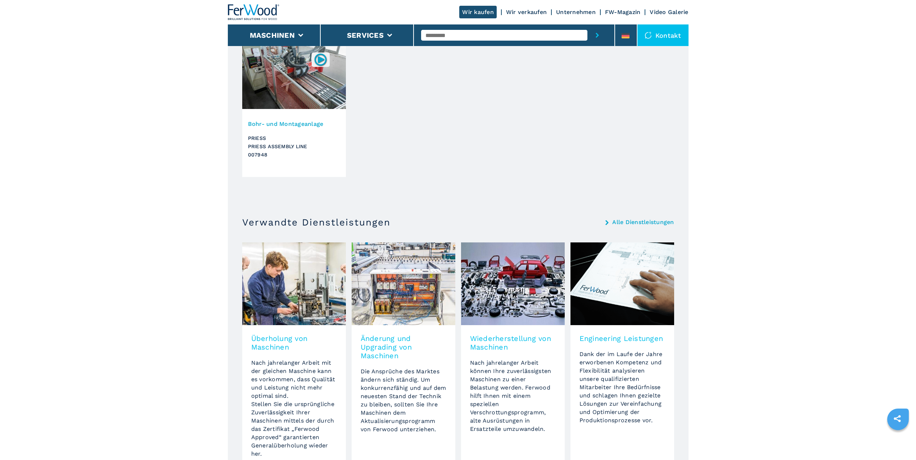 The image size is (916, 460). I want to click on a: Wir verkaufen, so click(526, 12).